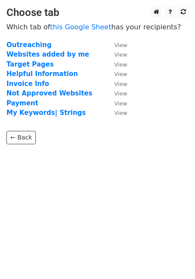  I want to click on a: Helpful Information, so click(42, 74).